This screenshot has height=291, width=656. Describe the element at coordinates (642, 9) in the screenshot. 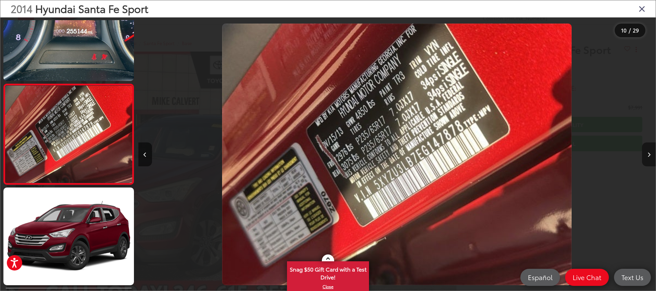

I see `i: Close gallery` at that location.